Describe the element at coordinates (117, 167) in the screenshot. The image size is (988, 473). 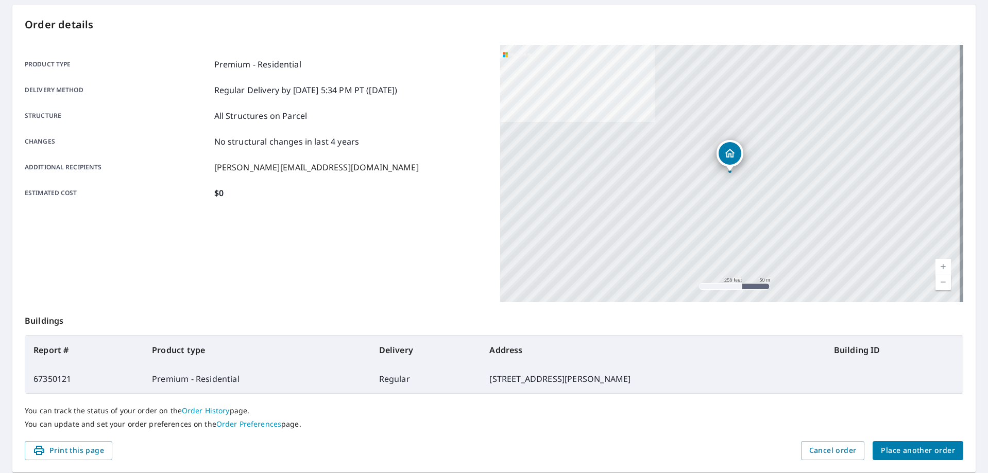
I see `p: Additional recipients` at that location.